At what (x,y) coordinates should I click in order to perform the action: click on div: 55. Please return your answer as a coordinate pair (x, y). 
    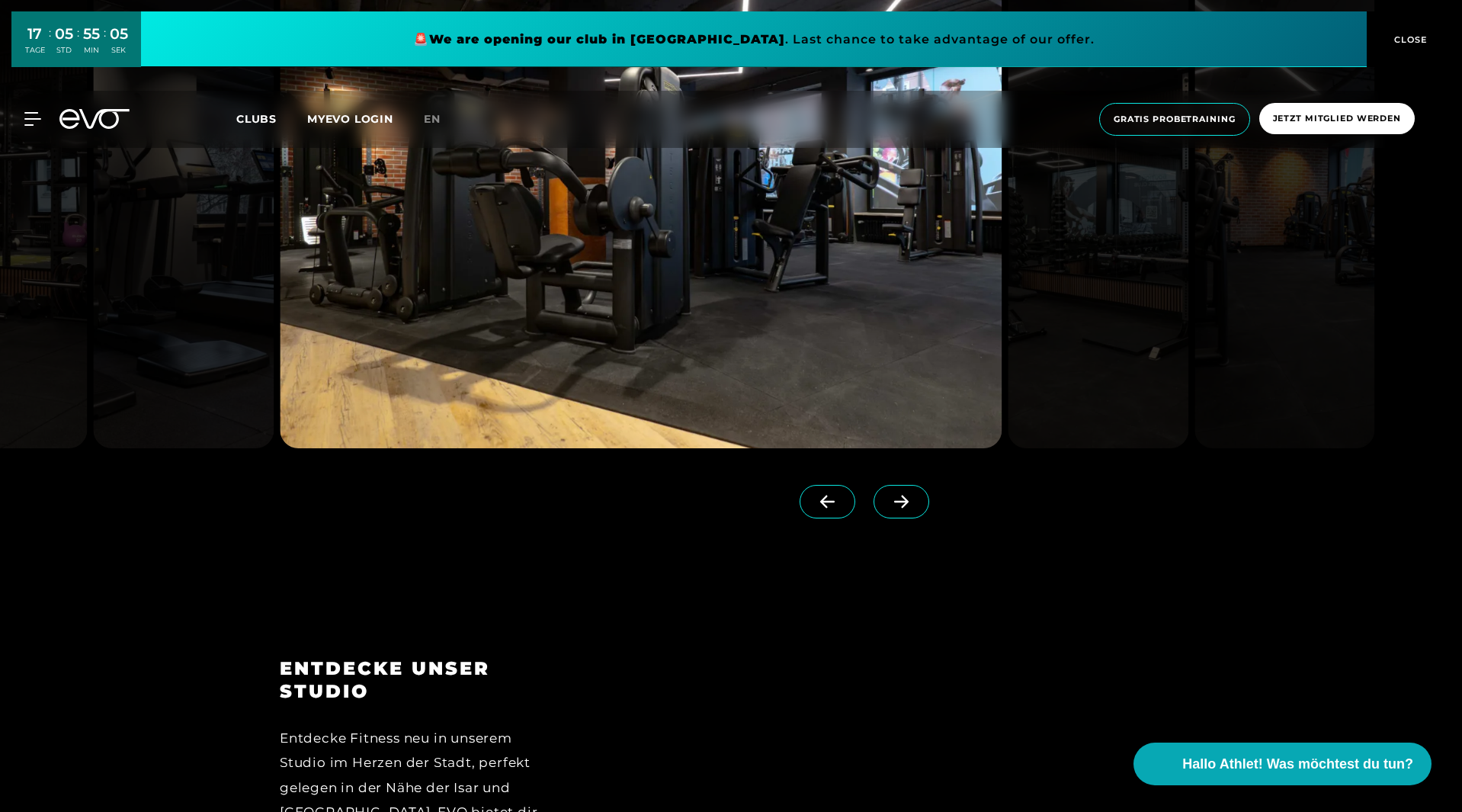
    Looking at the image, I should click on (91, 33).